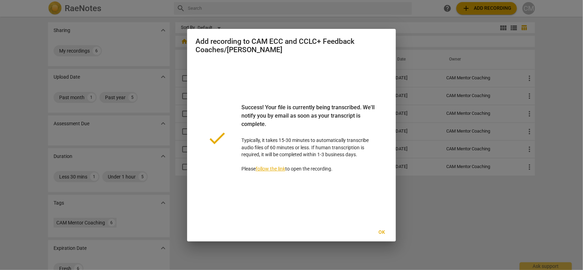  I want to click on a: follow the link, so click(270, 169).